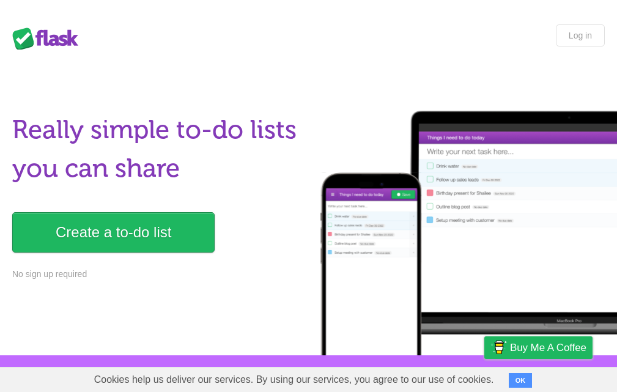 This screenshot has height=392, width=617. What do you see at coordinates (294, 380) in the screenshot?
I see `span: Cookies help us deliver our services. By using our services, you agree to our use of cookies.` at bounding box center [294, 380].